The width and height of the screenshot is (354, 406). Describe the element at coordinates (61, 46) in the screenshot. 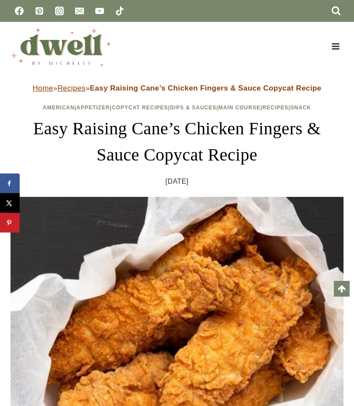

I see `img: DWELL by michelle` at that location.